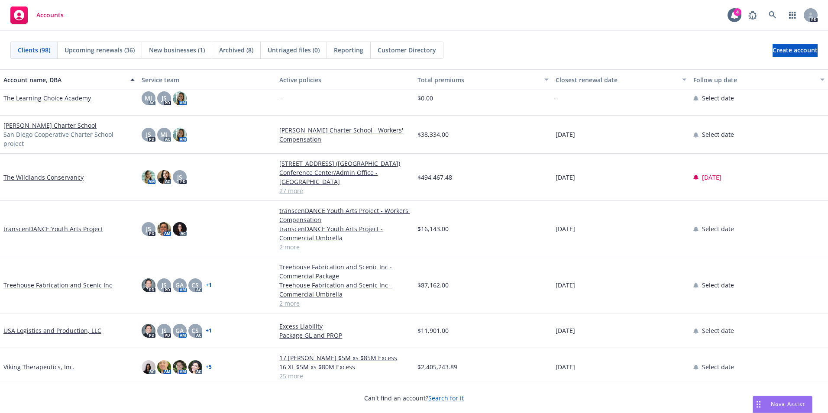  What do you see at coordinates (783, 404) in the screenshot?
I see `button: Nova Assist` at bounding box center [783, 404].